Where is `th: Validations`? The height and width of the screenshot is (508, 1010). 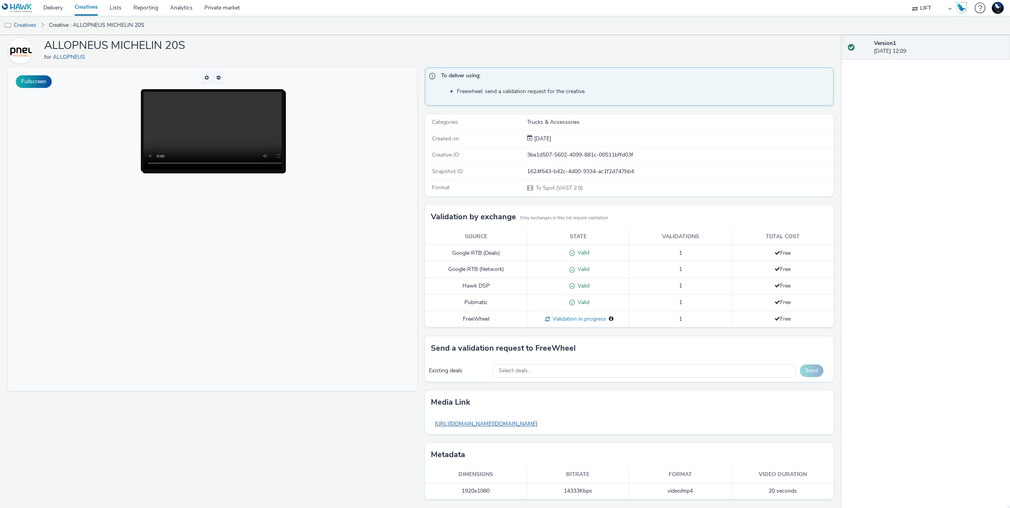 th: Validations is located at coordinates (680, 237).